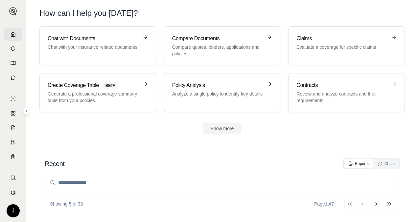 The width and height of the screenshot is (418, 222). I want to click on p: Showing 5 of 33, so click(66, 204).